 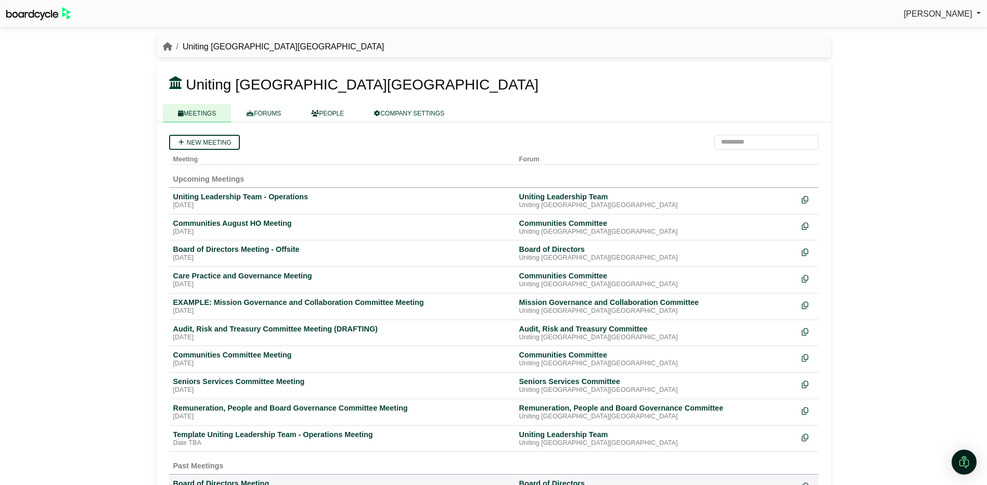 I want to click on div: Seniors Services Committee, so click(x=656, y=381).